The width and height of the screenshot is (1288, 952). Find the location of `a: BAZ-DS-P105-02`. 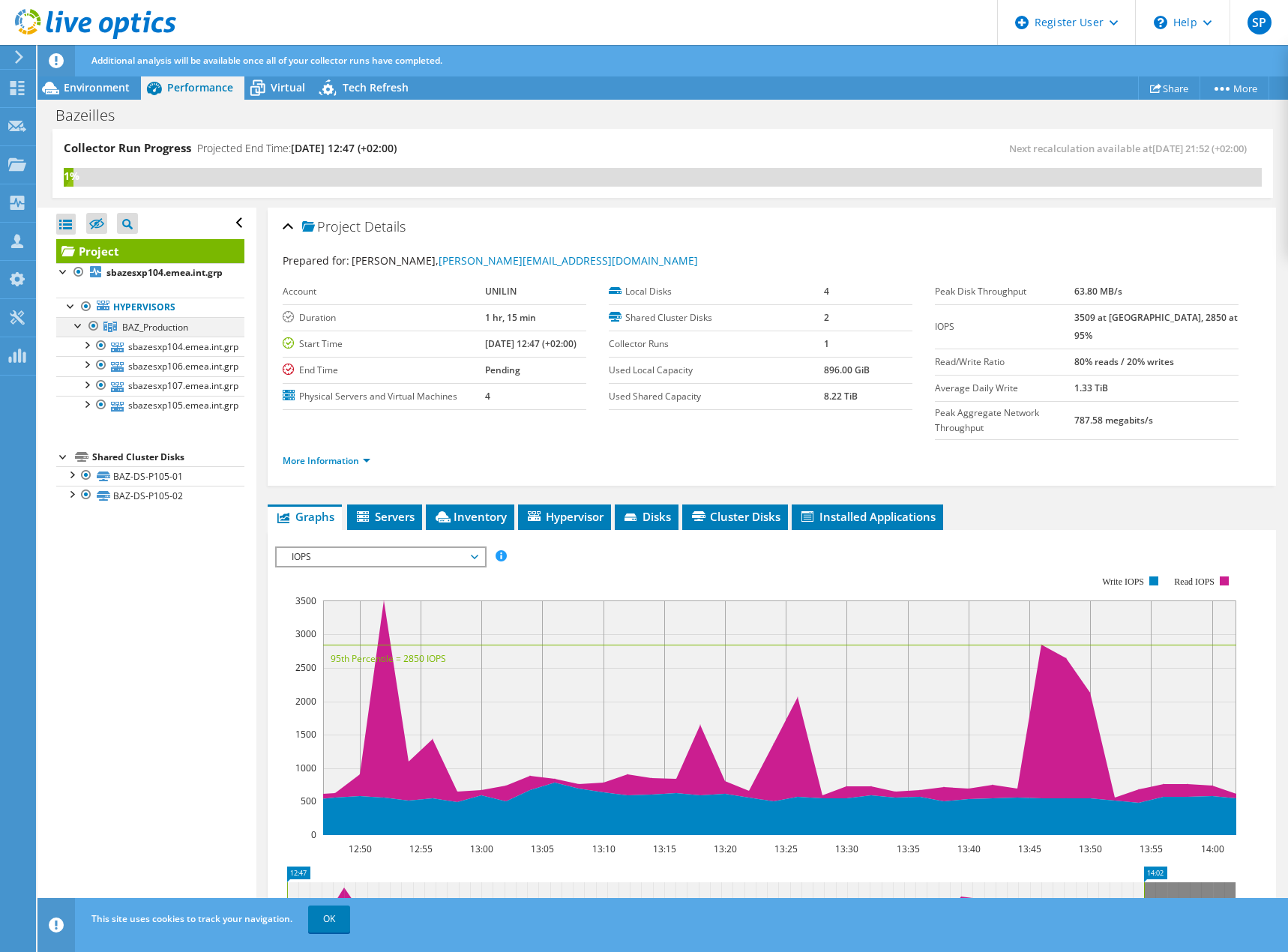

a: BAZ-DS-P105-02 is located at coordinates (150, 496).